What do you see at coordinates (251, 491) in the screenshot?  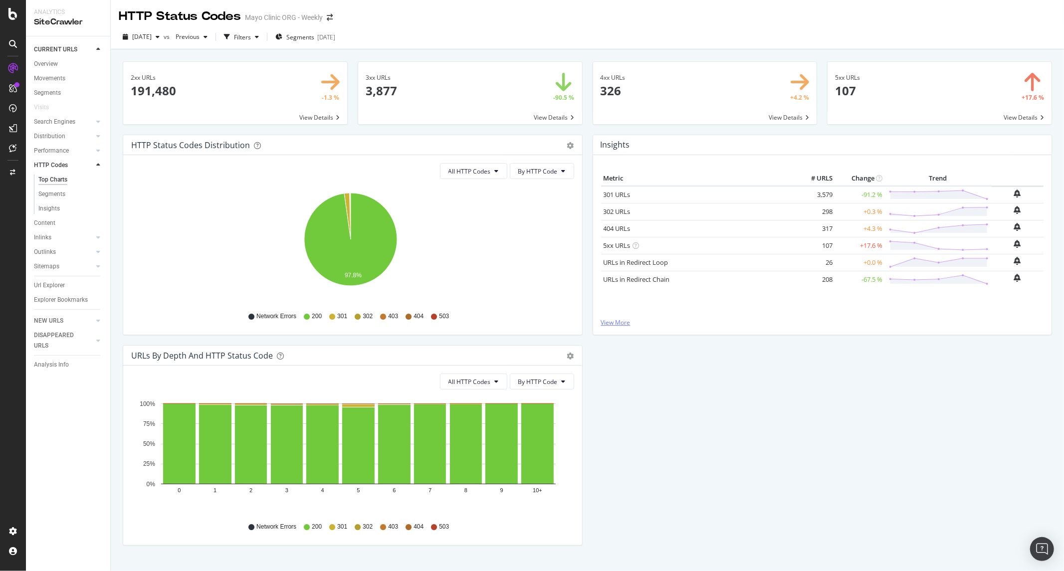 I see `text: 2` at bounding box center [251, 491].